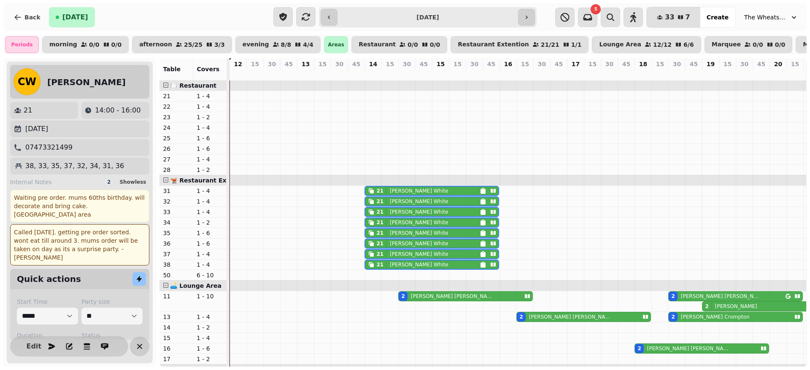 This screenshot has width=810, height=370. I want to click on span: 5, so click(596, 9).